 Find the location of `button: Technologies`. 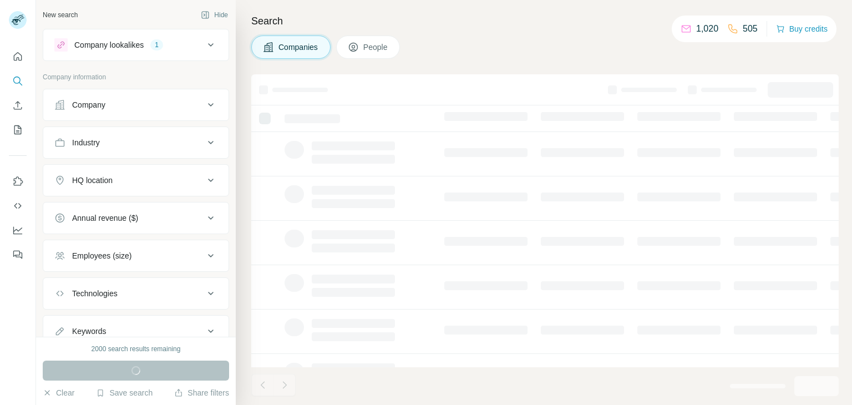

button: Technologies is located at coordinates (136, 294).